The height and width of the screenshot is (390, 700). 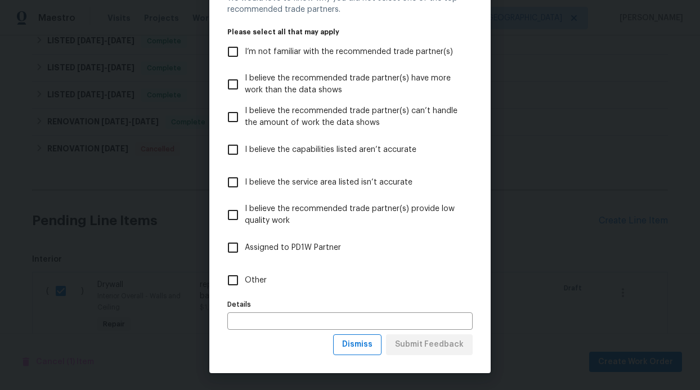 What do you see at coordinates (357, 344) in the screenshot?
I see `button: Dismiss` at bounding box center [357, 344].